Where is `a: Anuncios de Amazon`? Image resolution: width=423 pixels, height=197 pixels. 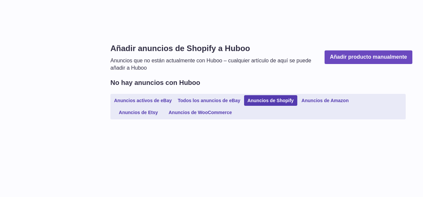
a: Anuncios de Amazon is located at coordinates (325, 101).